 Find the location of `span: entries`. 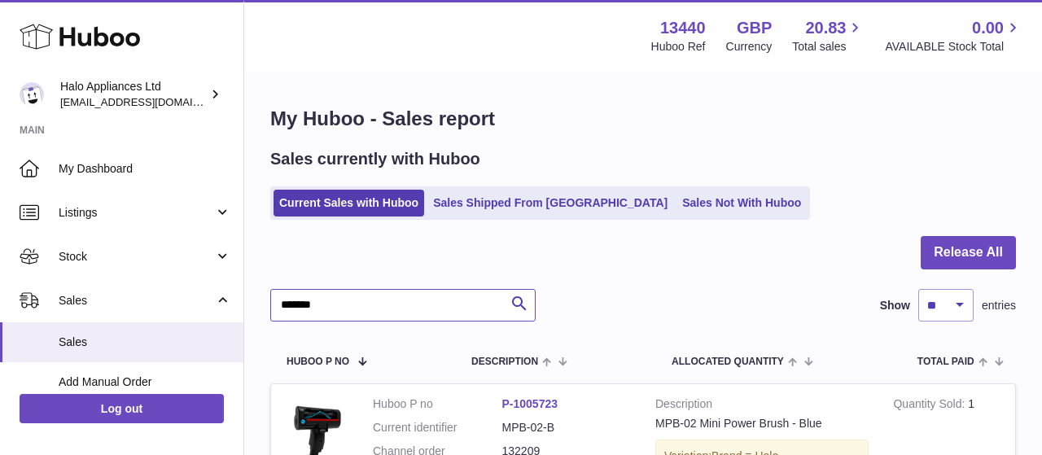

span: entries is located at coordinates (999, 305).